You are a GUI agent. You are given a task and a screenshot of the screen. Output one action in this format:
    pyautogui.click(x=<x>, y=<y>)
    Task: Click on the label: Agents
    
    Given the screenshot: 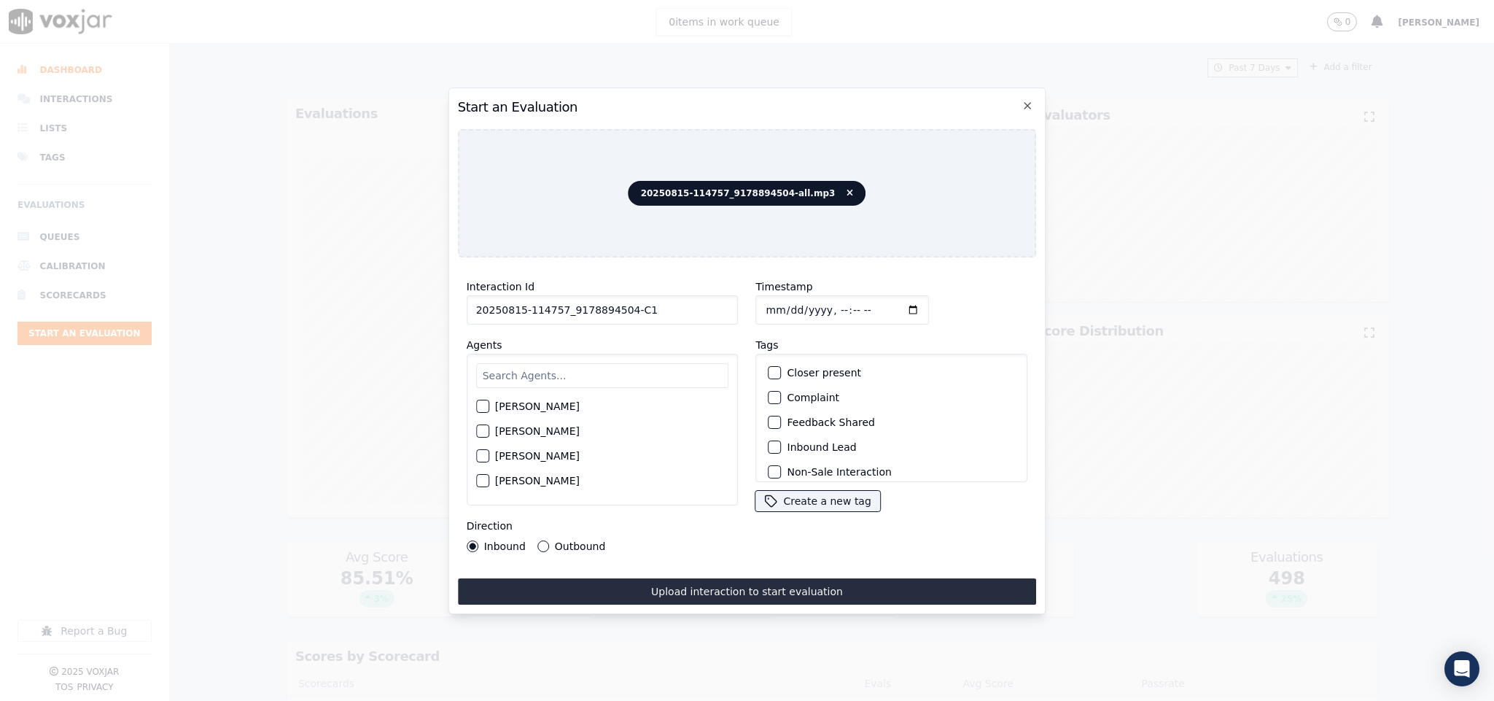 What is the action you would take?
    pyautogui.click(x=484, y=345)
    